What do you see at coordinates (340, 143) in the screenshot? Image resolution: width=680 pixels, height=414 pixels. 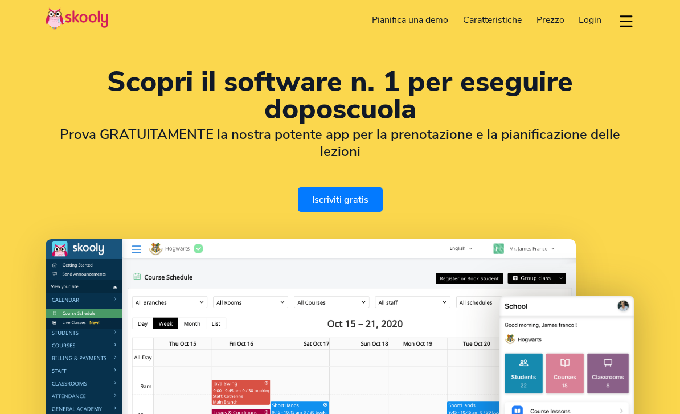 I see `h2: Prova GRATUITAMENTE la nostra potente app per la prenotazione e la pianificazione delle lezioni` at bounding box center [340, 143].